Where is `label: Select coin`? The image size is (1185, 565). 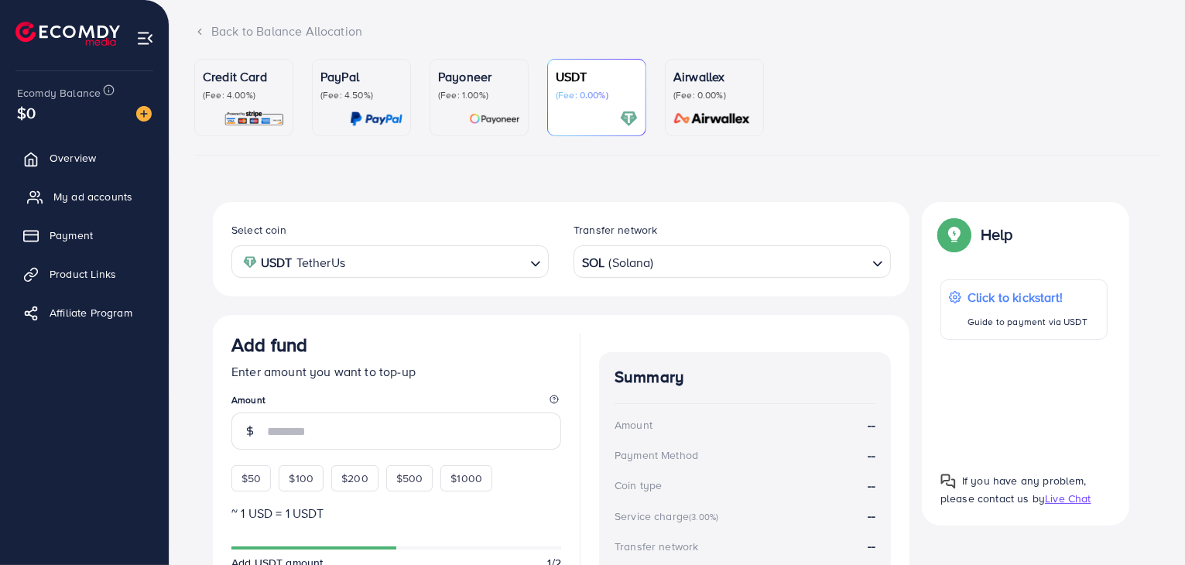 label: Select coin is located at coordinates (259, 230).